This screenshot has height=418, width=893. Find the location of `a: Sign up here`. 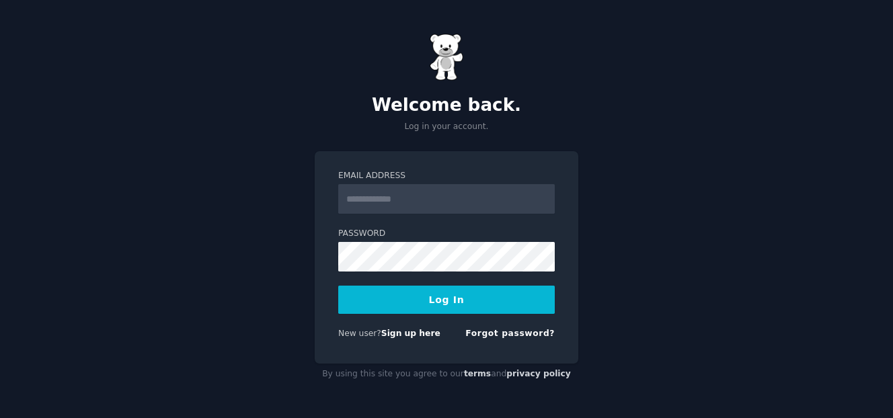

a: Sign up here is located at coordinates (411, 334).